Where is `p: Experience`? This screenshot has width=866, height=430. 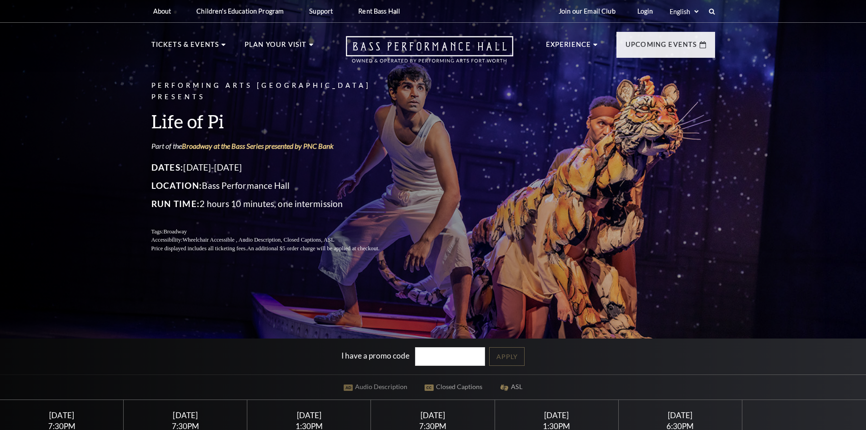
p: Experience is located at coordinates (569, 47).